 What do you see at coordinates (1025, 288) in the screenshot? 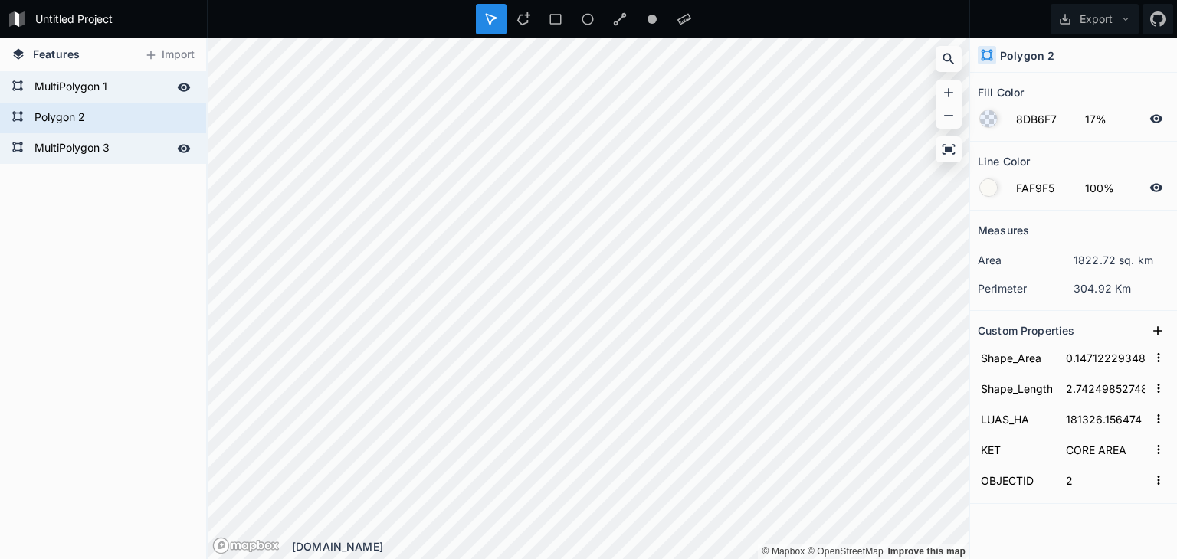
I see `dt: perimeter` at bounding box center [1025, 288].